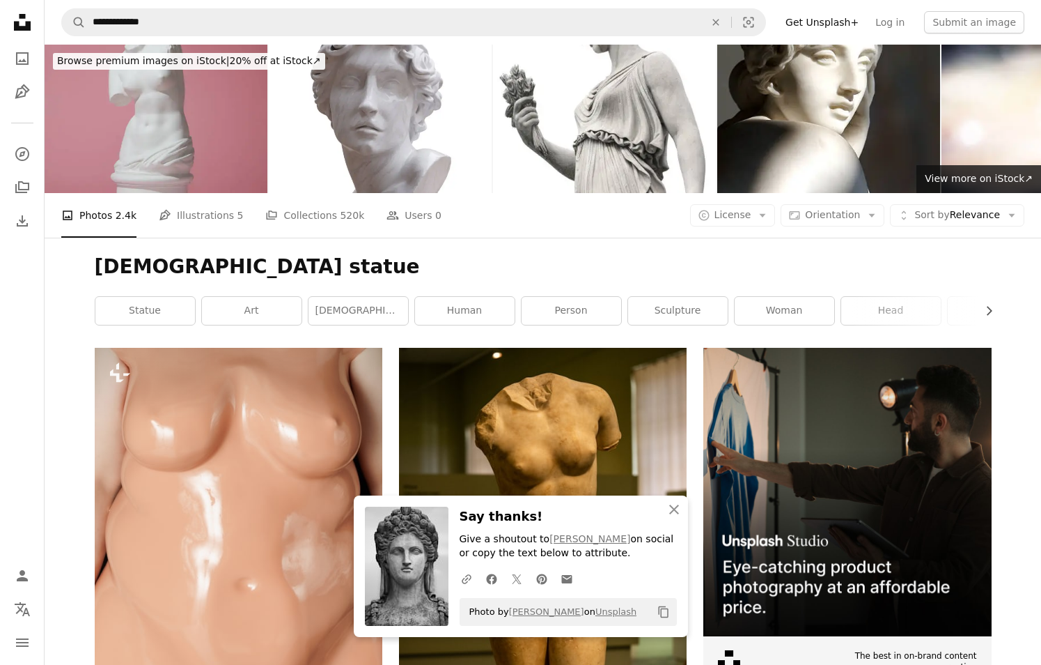 The height and width of the screenshot is (665, 1041). Describe the element at coordinates (616, 611) in the screenshot. I see `a: Unsplash` at that location.